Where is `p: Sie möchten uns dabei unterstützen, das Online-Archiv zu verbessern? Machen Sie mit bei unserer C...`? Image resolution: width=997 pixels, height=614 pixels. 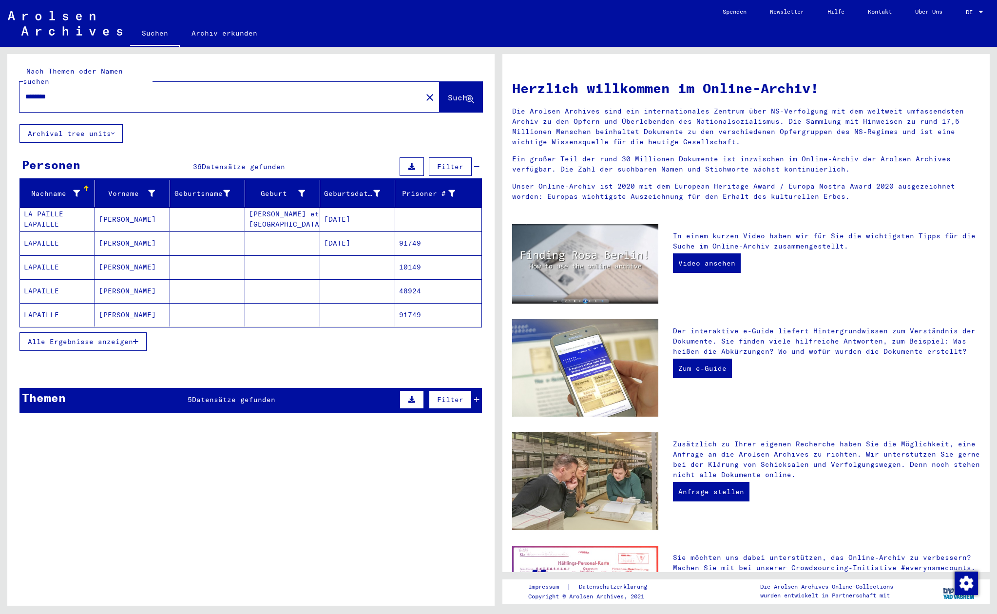 p: Sie möchten uns dabei unterstützen, das Online-Archiv zu verbessern? Machen Sie mit bei unserer C... is located at coordinates (826, 578).